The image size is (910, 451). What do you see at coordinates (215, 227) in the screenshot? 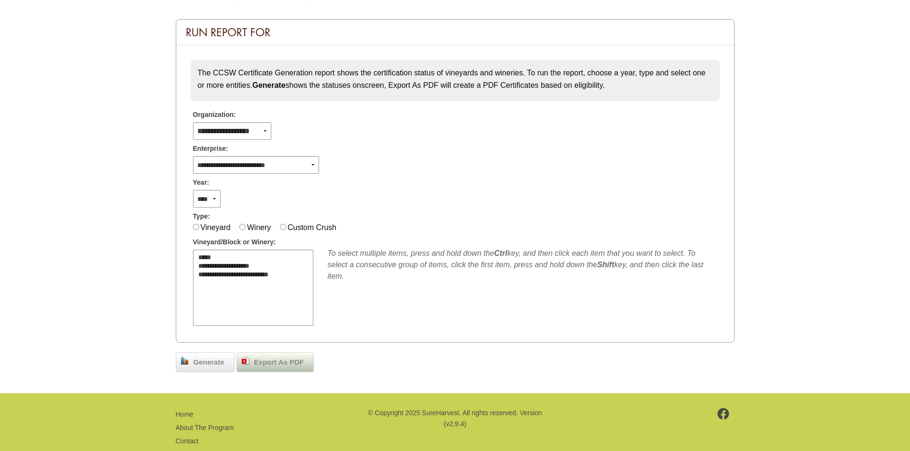
I see `label: Vineyard` at bounding box center [215, 227].